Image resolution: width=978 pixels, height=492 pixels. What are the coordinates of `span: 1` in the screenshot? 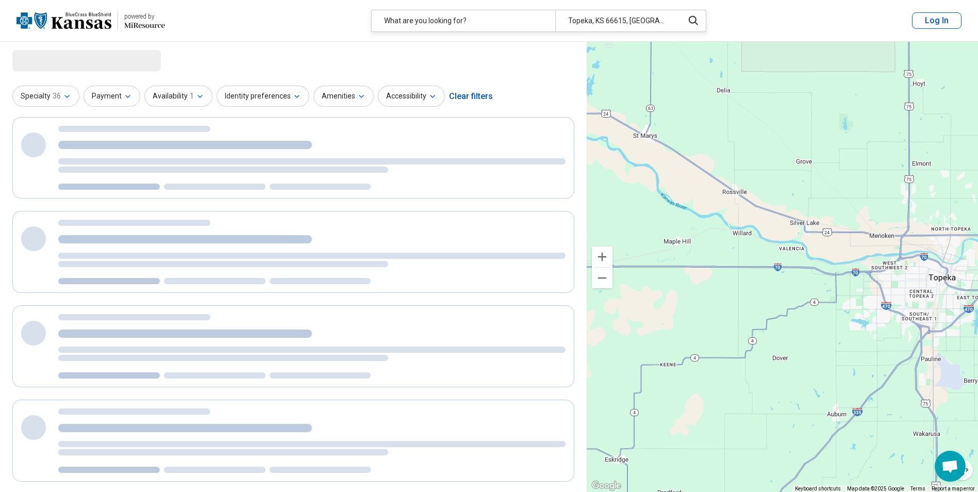 It's located at (192, 96).